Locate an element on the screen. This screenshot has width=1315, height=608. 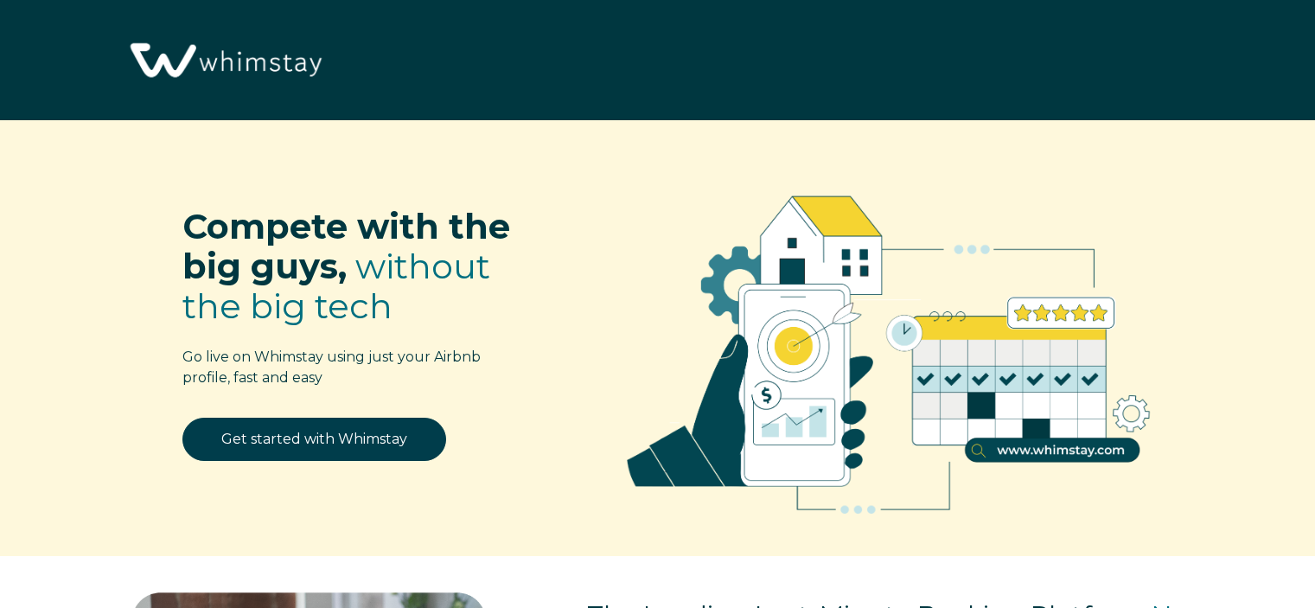
a: Get started with Whimstay is located at coordinates (314, 439).